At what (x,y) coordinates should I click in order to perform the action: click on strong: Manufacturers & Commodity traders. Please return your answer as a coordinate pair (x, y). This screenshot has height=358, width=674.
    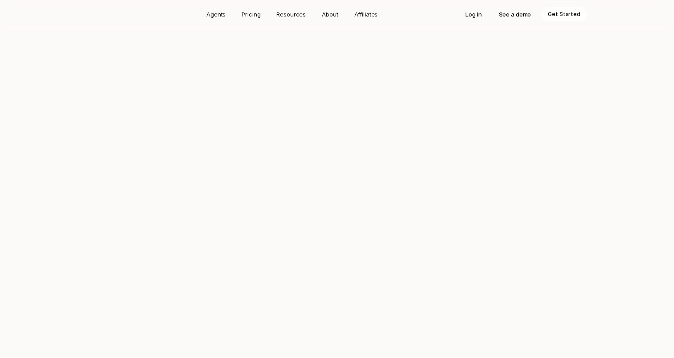
    Looking at the image, I should click on (331, 109).